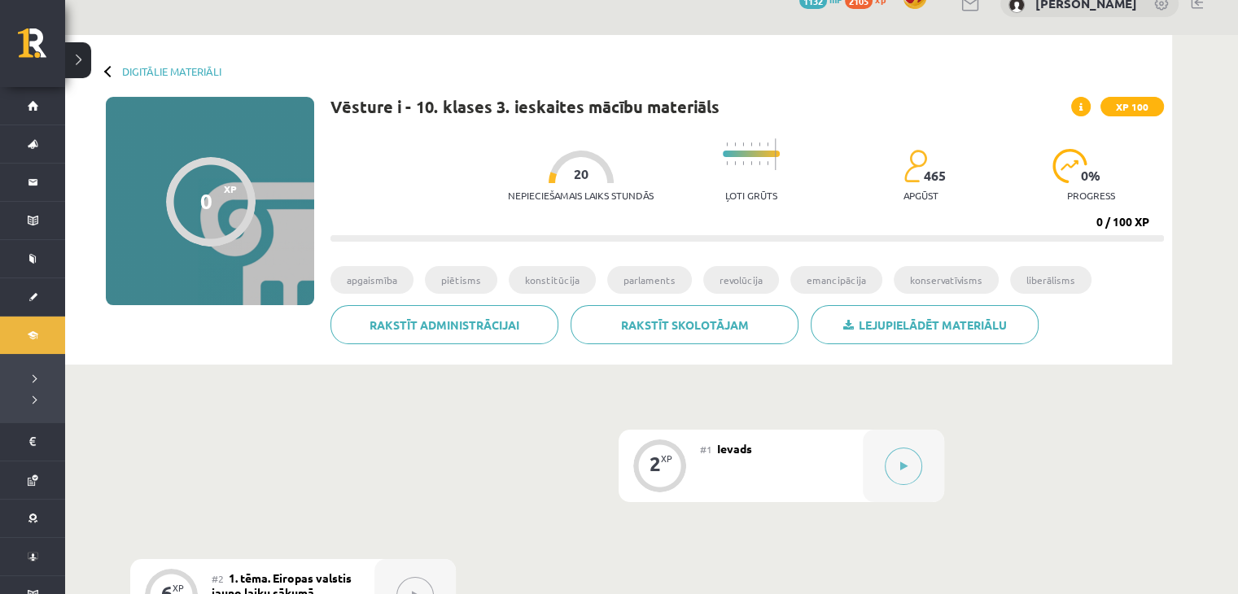 This screenshot has width=1238, height=594. I want to click on a: Rīgas 1. Tālmācības vidusskola, so click(42, 49).